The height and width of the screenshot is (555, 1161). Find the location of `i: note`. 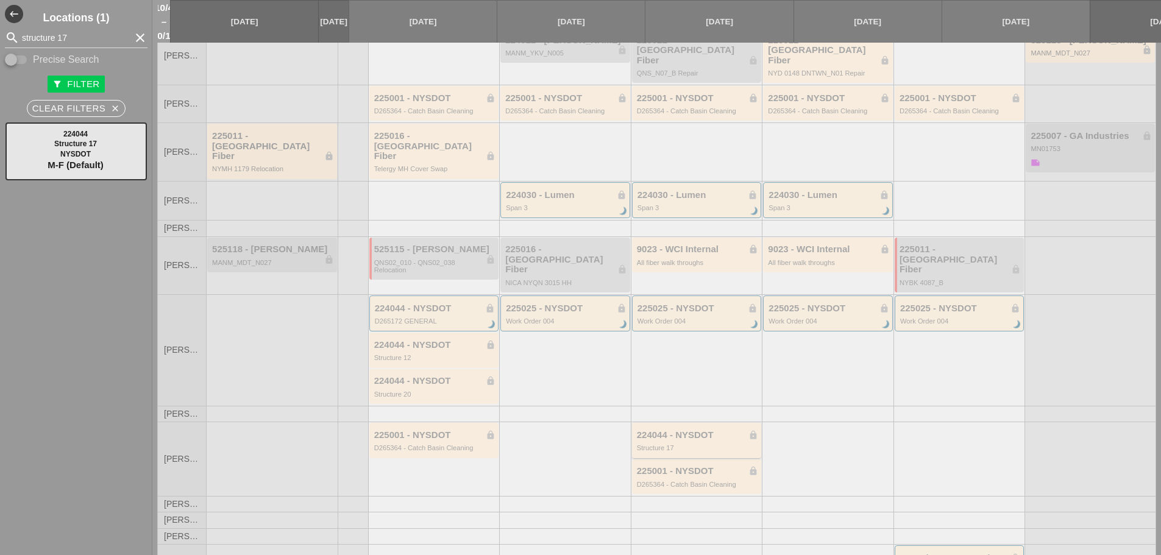

i: note is located at coordinates (1036, 163).